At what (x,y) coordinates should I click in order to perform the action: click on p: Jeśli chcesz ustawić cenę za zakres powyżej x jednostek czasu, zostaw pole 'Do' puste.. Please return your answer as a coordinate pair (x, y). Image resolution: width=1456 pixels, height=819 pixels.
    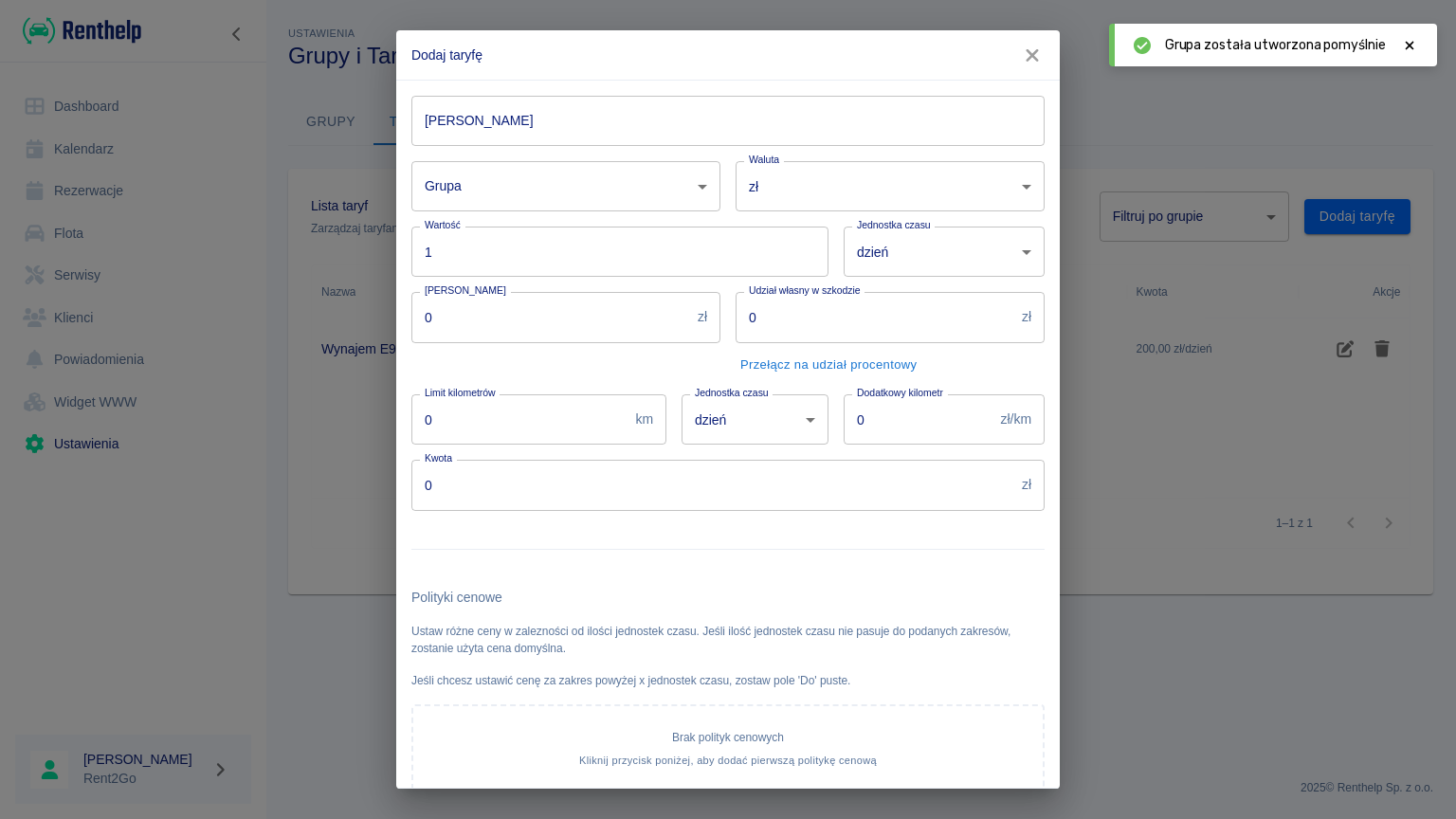
    Looking at the image, I should click on (728, 681).